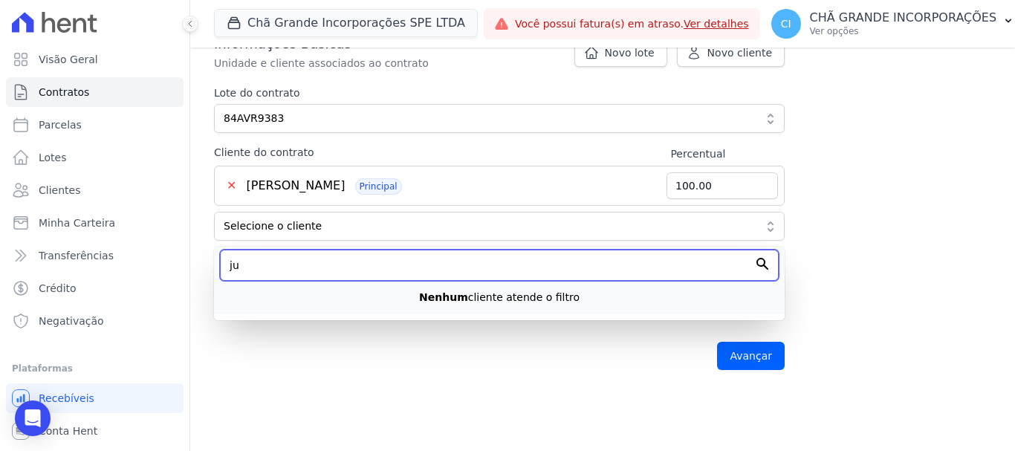  I want to click on a: Novo cliente, so click(731, 53).